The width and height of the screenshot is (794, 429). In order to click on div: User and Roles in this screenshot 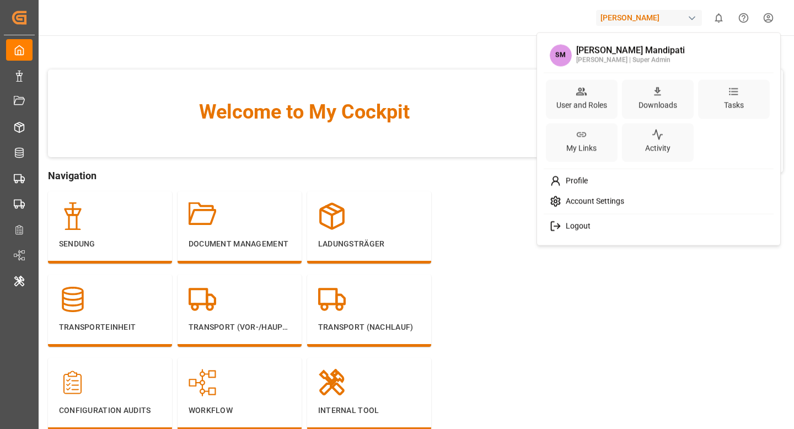, I will do `click(581, 105)`.